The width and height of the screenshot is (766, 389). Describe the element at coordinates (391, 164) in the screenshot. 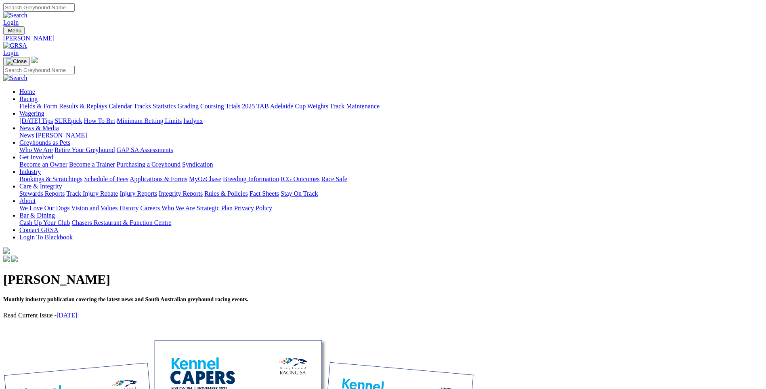

I see `div: Get Involved` at that location.